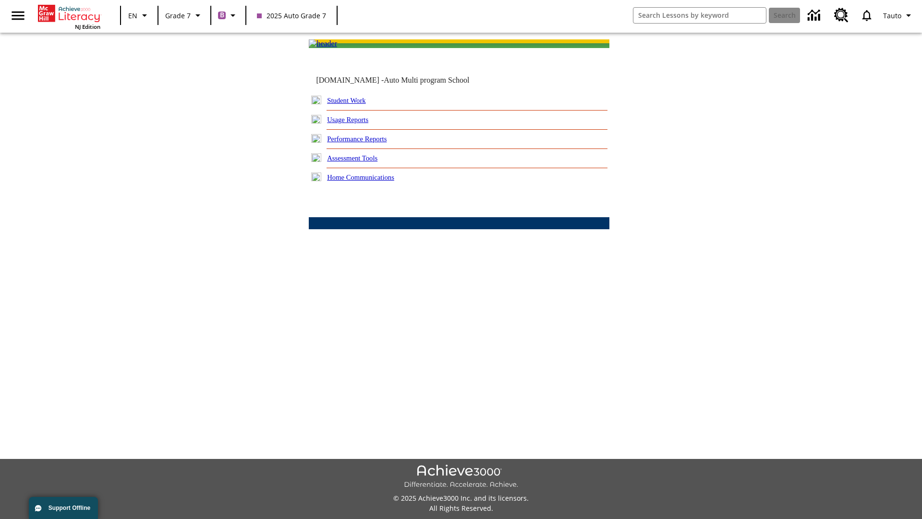 The width and height of the screenshot is (922, 519). I want to click on input: search field, so click(700, 15).